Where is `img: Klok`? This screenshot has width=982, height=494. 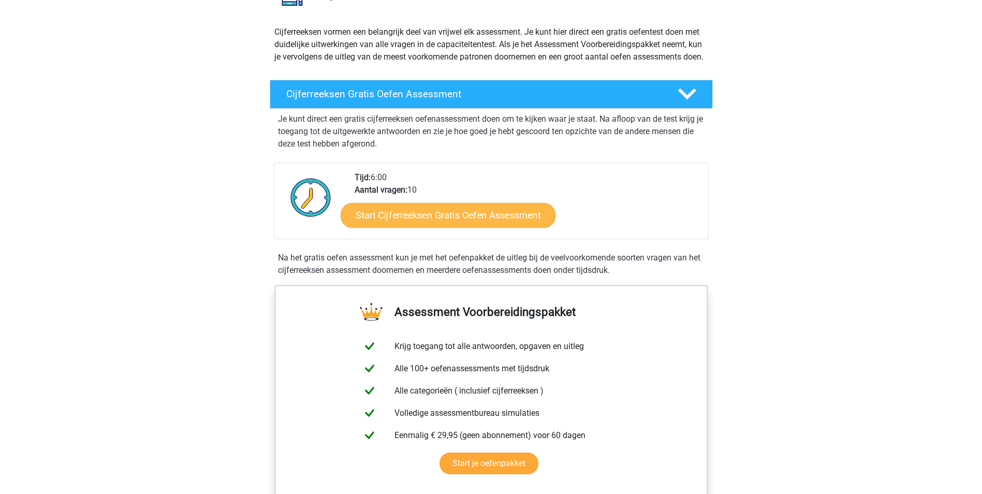 img: Klok is located at coordinates (311, 197).